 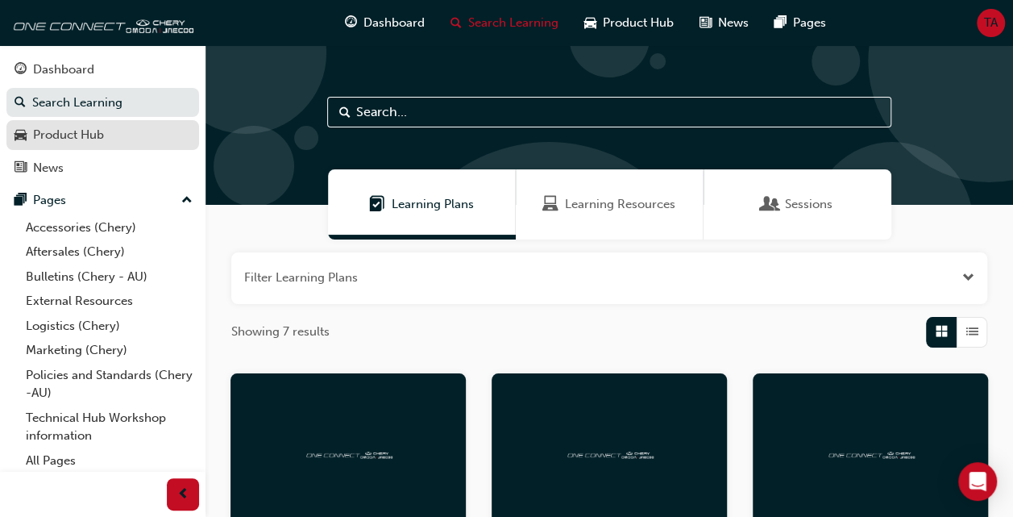 What do you see at coordinates (968, 277) in the screenshot?
I see `span: Open the filter` at bounding box center [968, 277].